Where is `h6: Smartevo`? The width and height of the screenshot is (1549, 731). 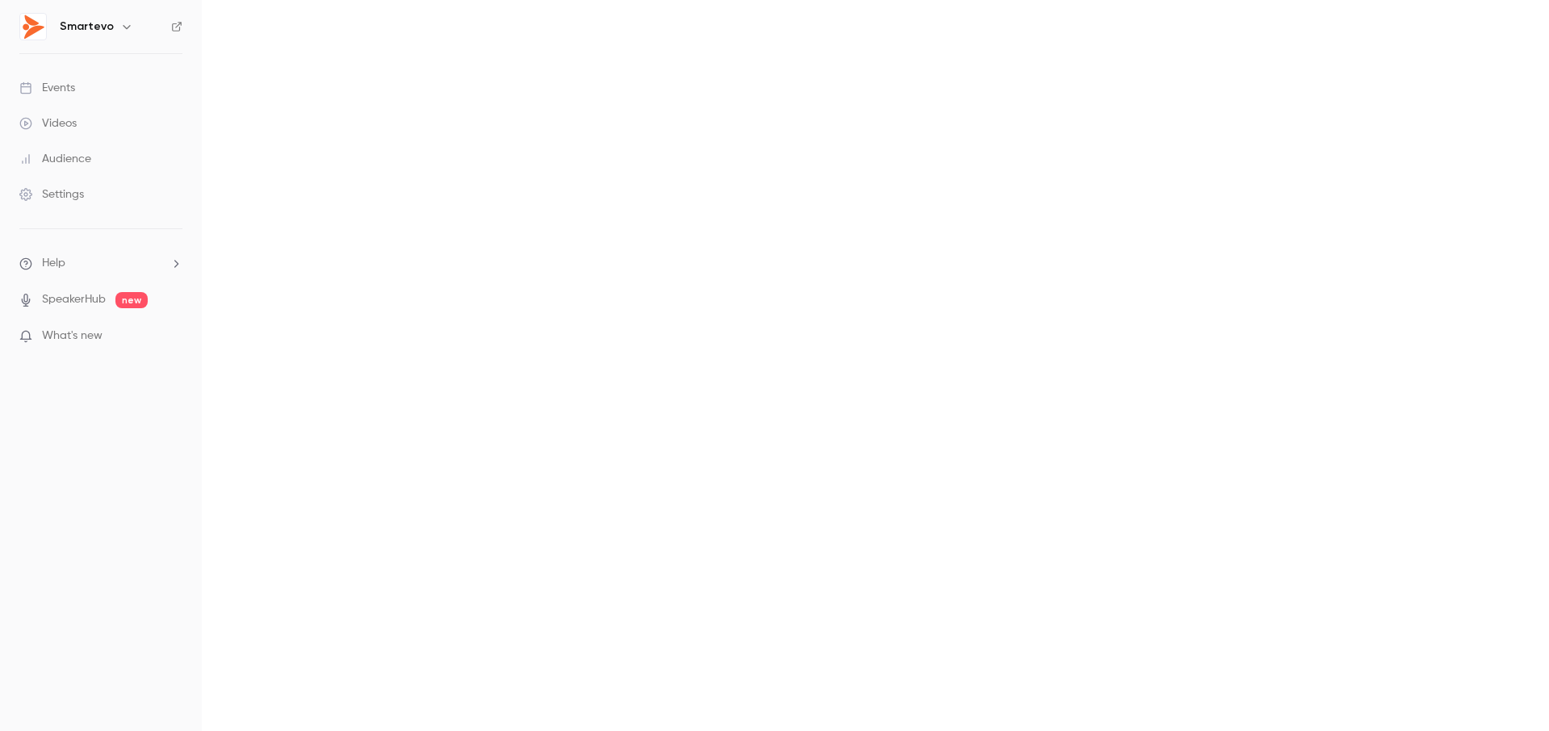 h6: Smartevo is located at coordinates (86, 27).